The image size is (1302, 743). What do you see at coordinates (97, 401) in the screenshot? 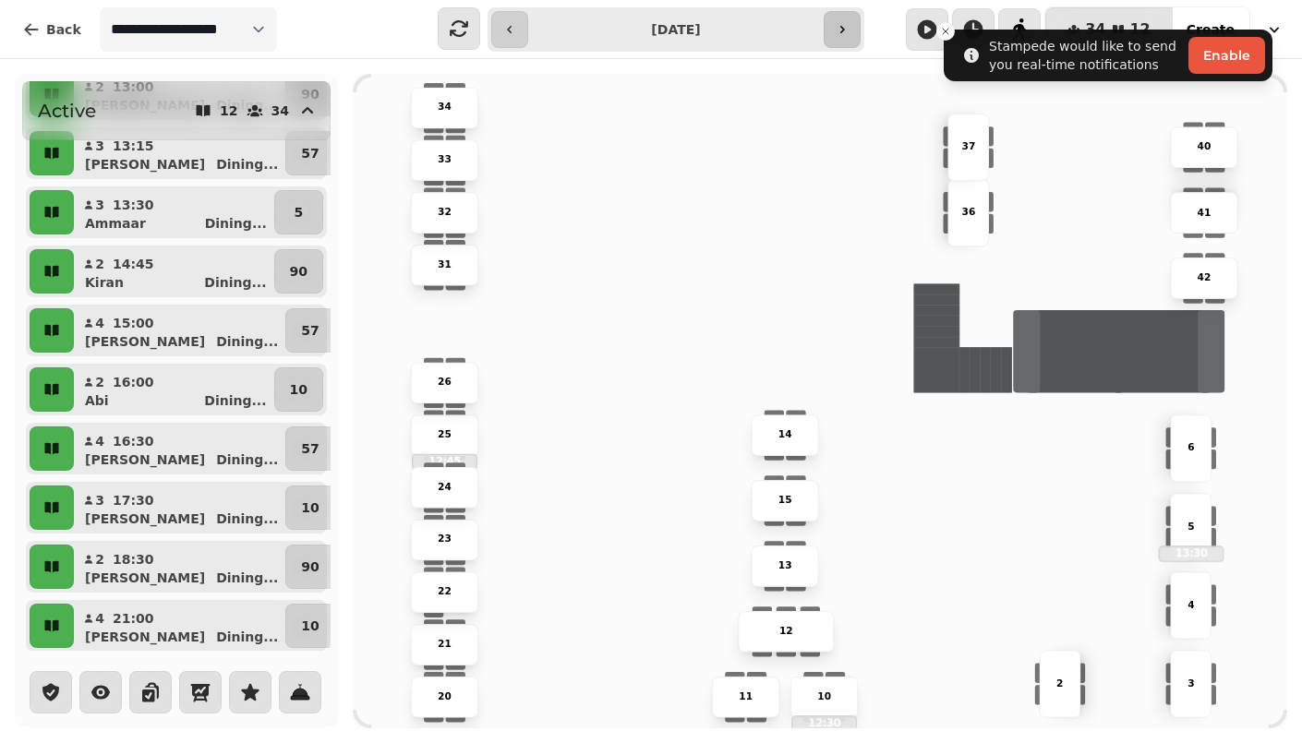
I see `p: Abi` at bounding box center [97, 401].